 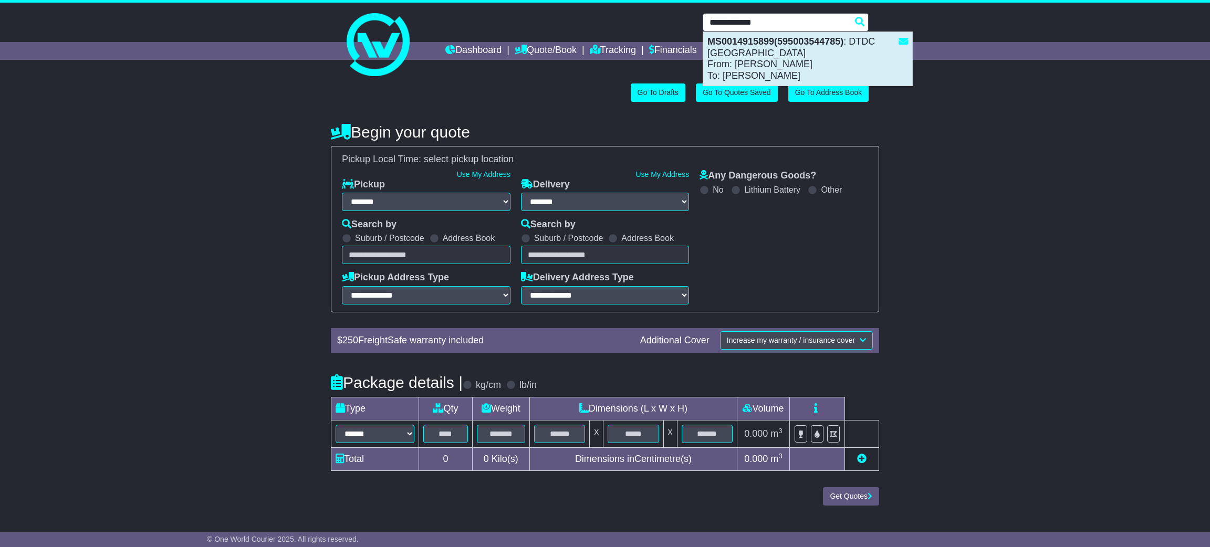 What do you see at coordinates (577, 278) in the screenshot?
I see `label: Delivery Address Type` at bounding box center [577, 278].